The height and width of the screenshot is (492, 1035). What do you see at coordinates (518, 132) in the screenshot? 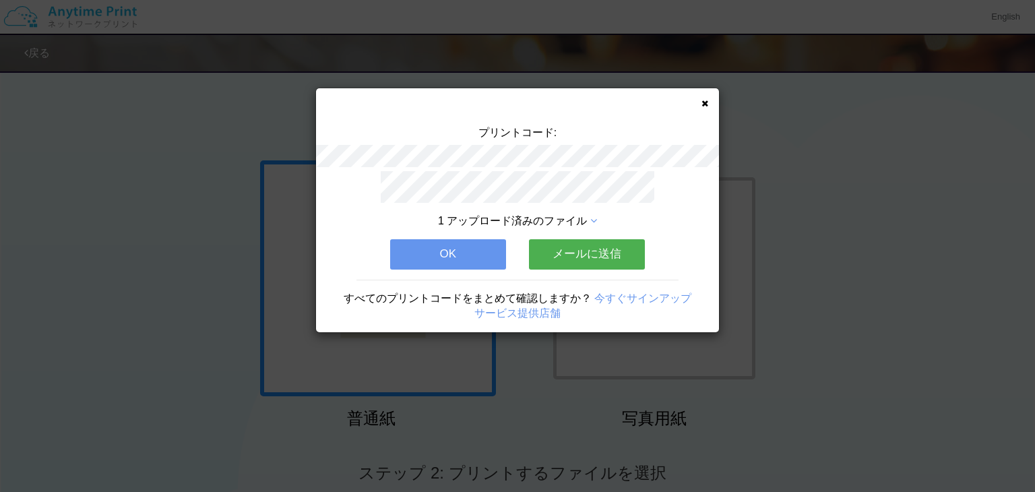
I see `span: プリントコード:` at bounding box center [518, 132].